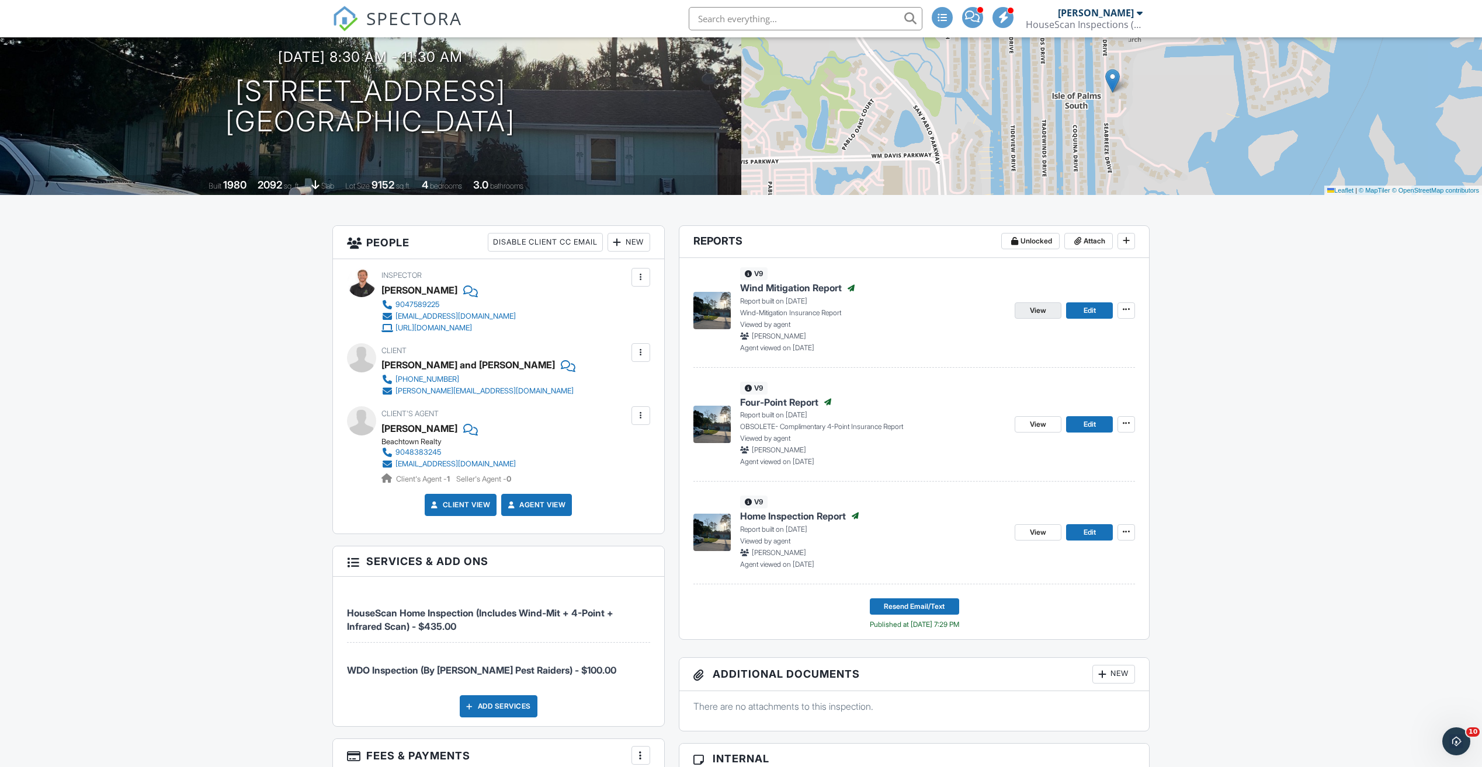  Describe the element at coordinates (423, 479) in the screenshot. I see `span: Client's Agent -` at that location.